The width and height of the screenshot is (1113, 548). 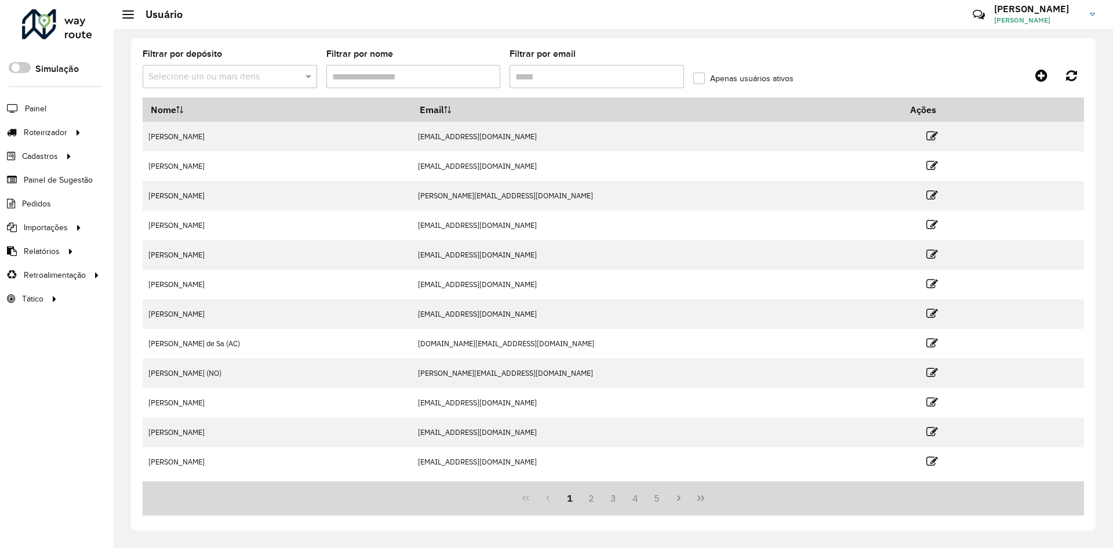 I want to click on a: Contato Rápido, so click(x=979, y=14).